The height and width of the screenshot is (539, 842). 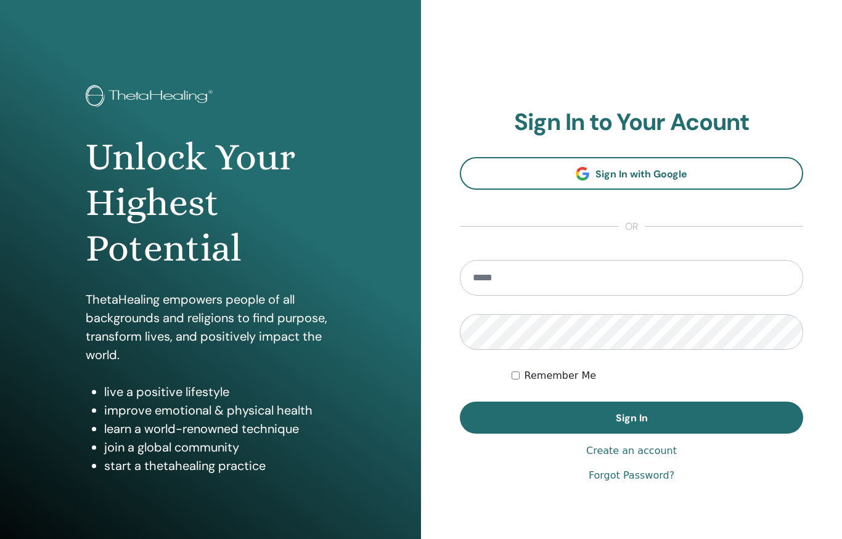 I want to click on h1: Unlock Your Highest Potential, so click(x=210, y=203).